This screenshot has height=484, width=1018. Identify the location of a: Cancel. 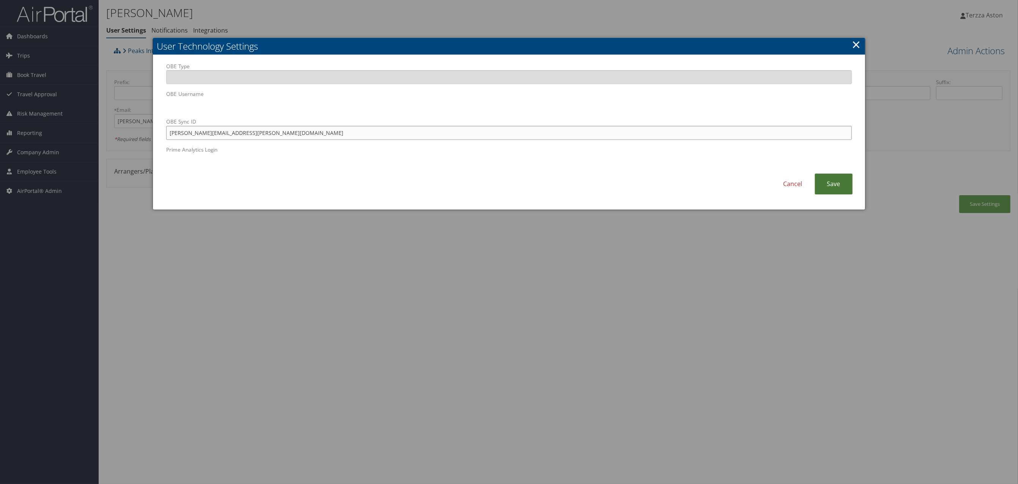
(793, 184).